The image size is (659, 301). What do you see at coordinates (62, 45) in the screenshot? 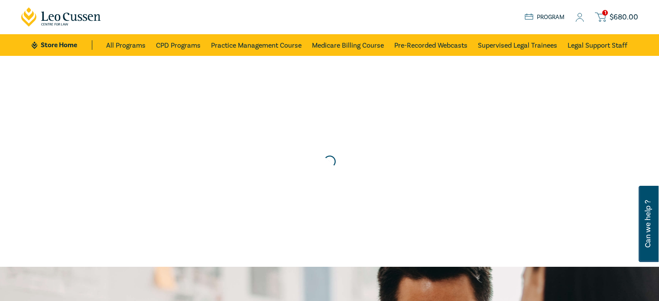
I see `a: Store Home` at bounding box center [62, 45].